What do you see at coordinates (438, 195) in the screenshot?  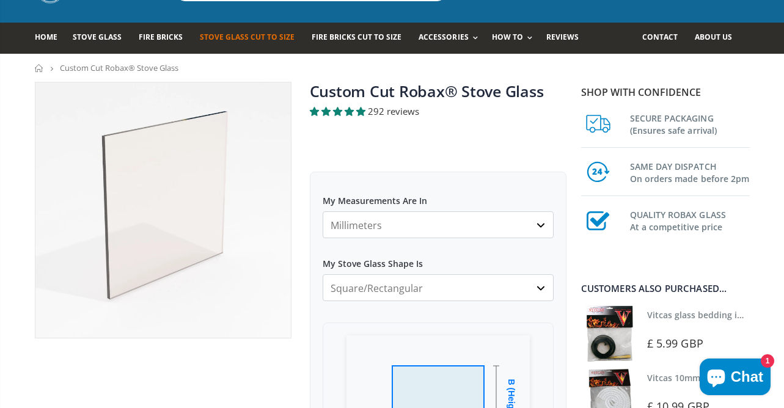 I see `label: My Measurements Are In` at bounding box center [438, 195].